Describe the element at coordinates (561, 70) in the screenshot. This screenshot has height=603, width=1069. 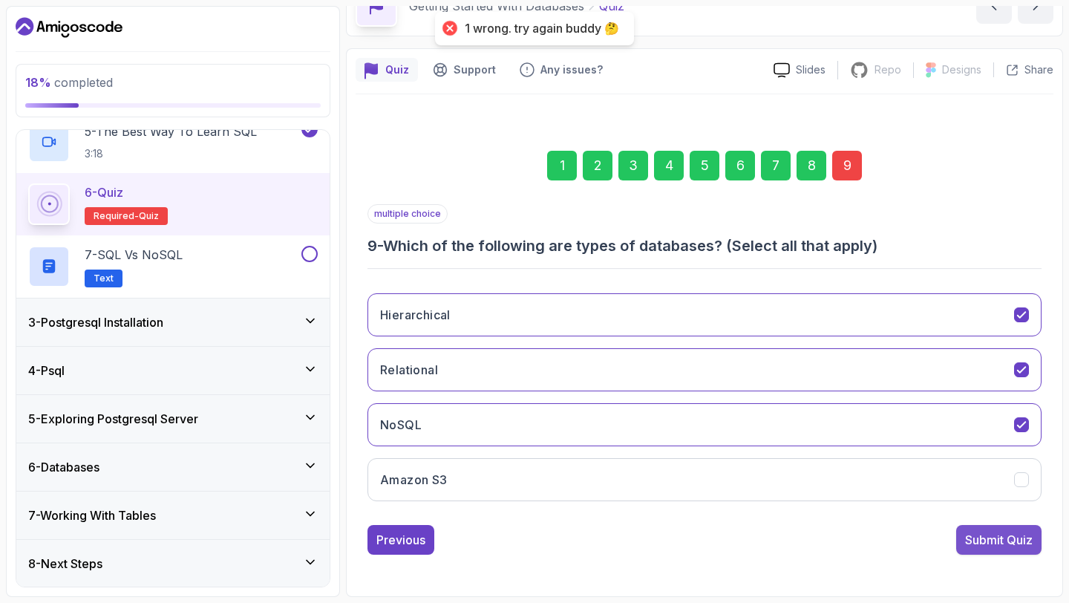
I see `button: Feedback button` at that location.